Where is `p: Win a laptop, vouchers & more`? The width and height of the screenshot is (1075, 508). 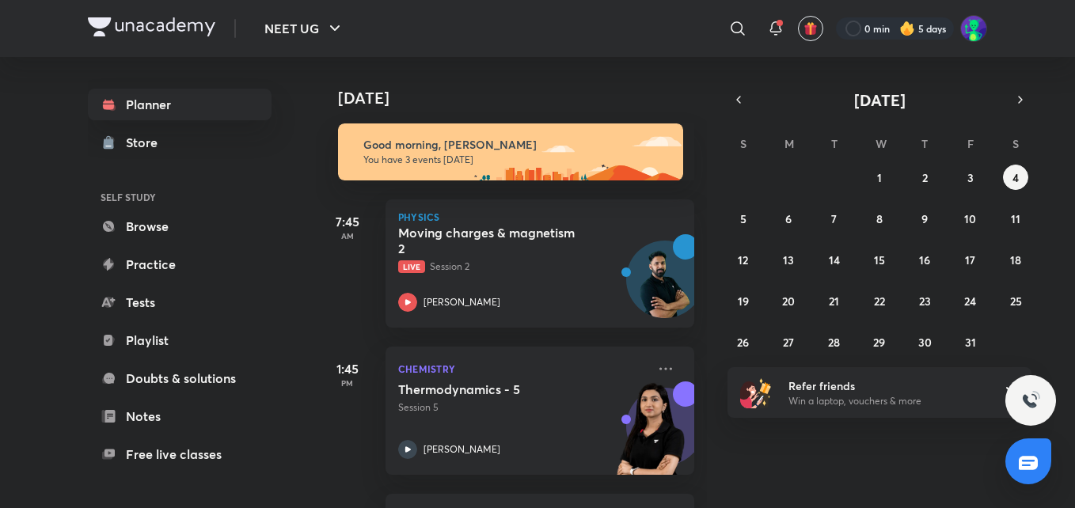
p: Win a laptop, vouchers & more is located at coordinates (886, 401).